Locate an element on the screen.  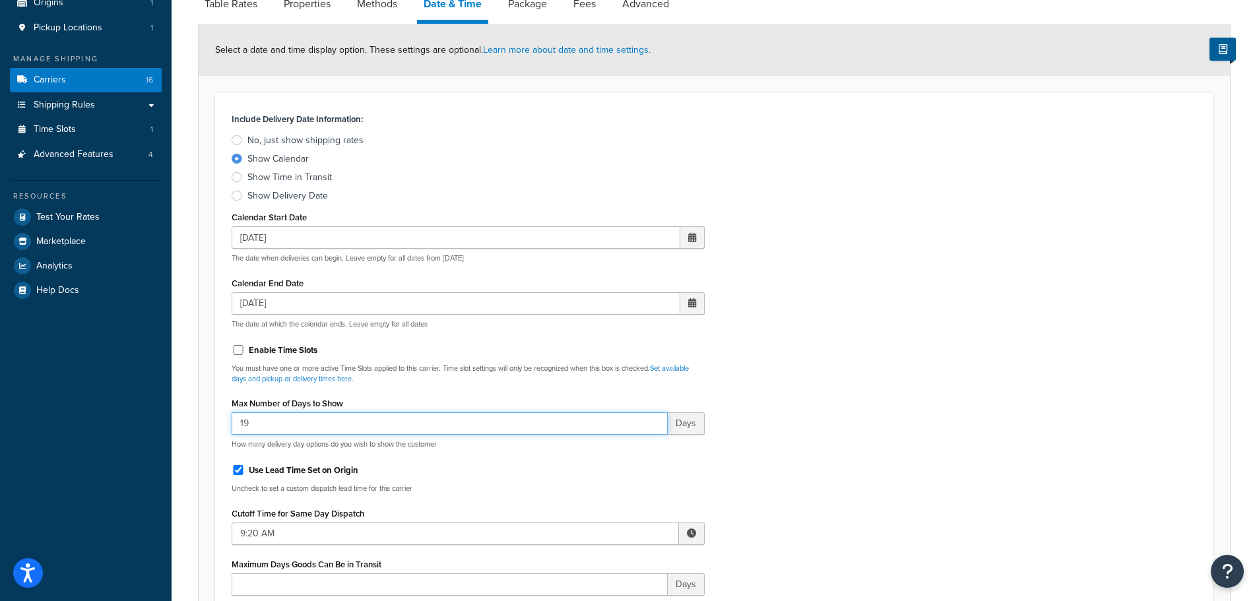
li: Pickup Locations is located at coordinates (86, 28).